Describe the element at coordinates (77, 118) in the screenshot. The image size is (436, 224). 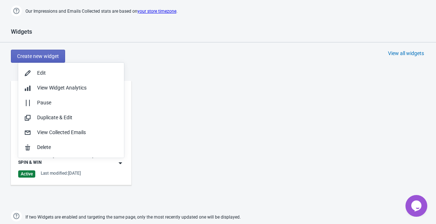
I see `div: Duplicate & Edit` at that location.